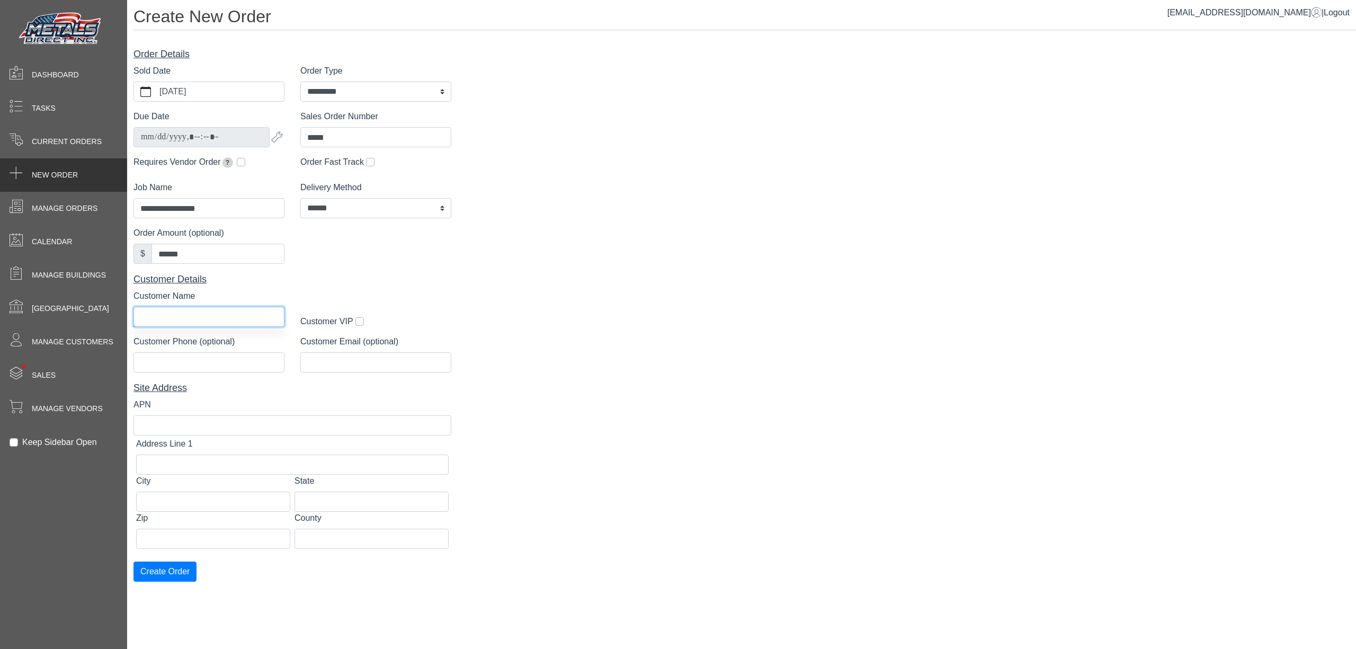 The width and height of the screenshot is (1356, 649). What do you see at coordinates (59, 442) in the screenshot?
I see `label: Keep Sidebar Open` at bounding box center [59, 442].